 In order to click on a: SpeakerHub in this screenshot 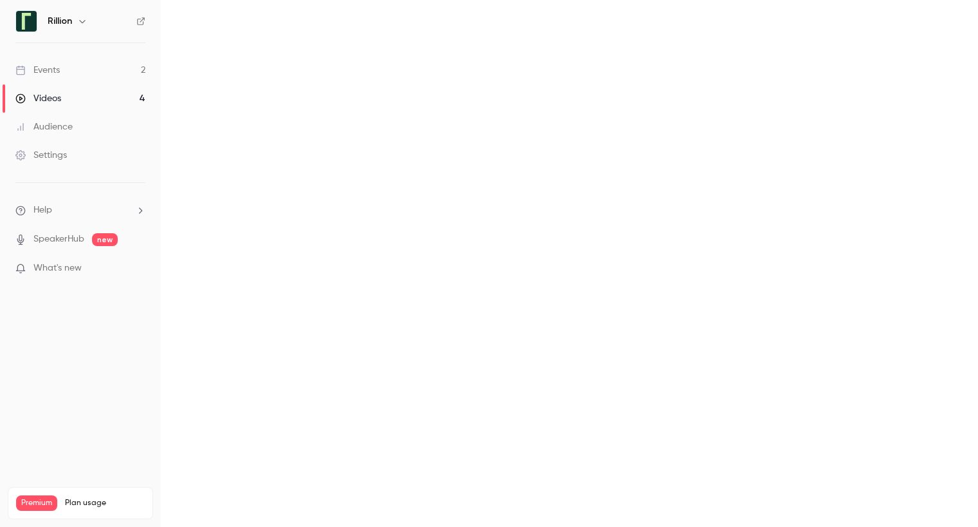, I will do `click(59, 239)`.